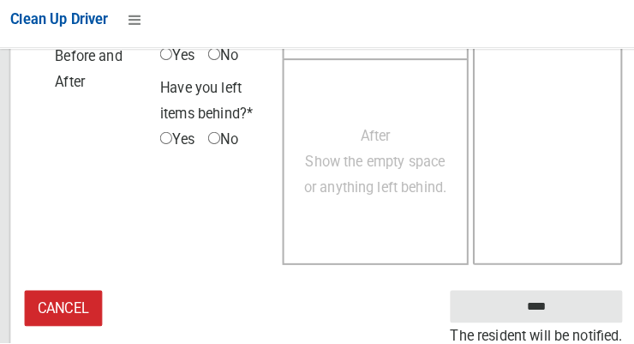 This screenshot has width=634, height=344. Describe the element at coordinates (368, 166) in the screenshot. I see `span: After Show the empty space or anything left behind.` at that location.